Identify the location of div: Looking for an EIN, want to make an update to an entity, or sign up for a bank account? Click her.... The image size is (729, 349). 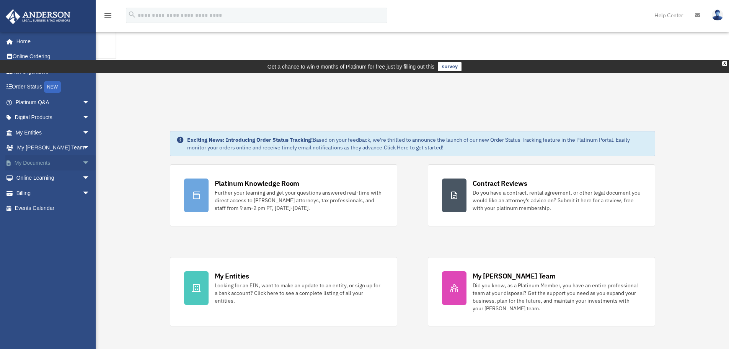
(299, 293).